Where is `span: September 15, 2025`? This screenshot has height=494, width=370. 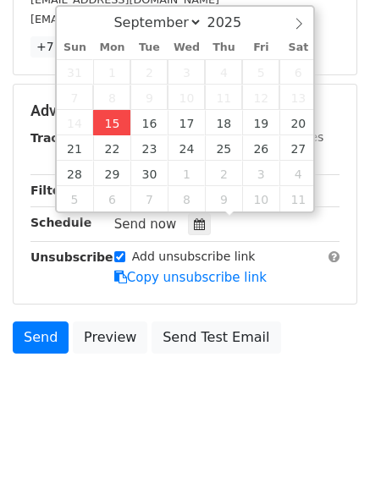 span: September 15, 2025 is located at coordinates (112, 123).